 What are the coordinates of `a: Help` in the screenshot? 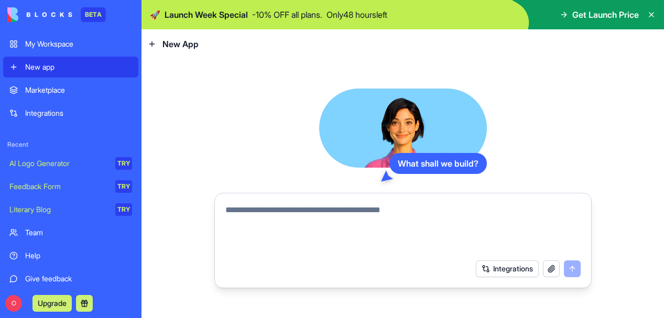 It's located at (71, 256).